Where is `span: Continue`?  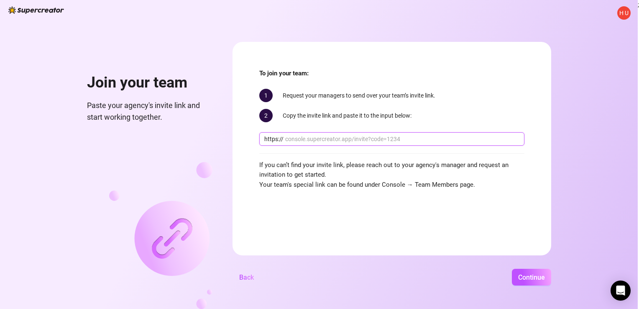
span: Continue is located at coordinates (532, 277).